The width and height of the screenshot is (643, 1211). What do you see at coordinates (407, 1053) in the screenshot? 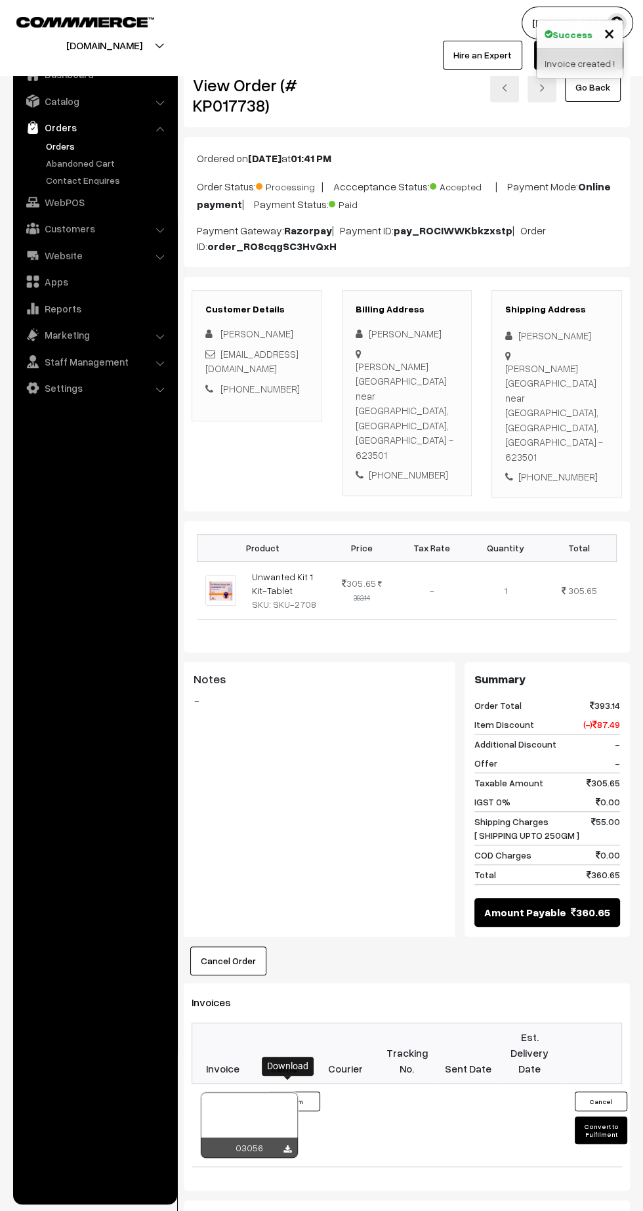
I see `th: Tracking No.` at bounding box center [407, 1053].